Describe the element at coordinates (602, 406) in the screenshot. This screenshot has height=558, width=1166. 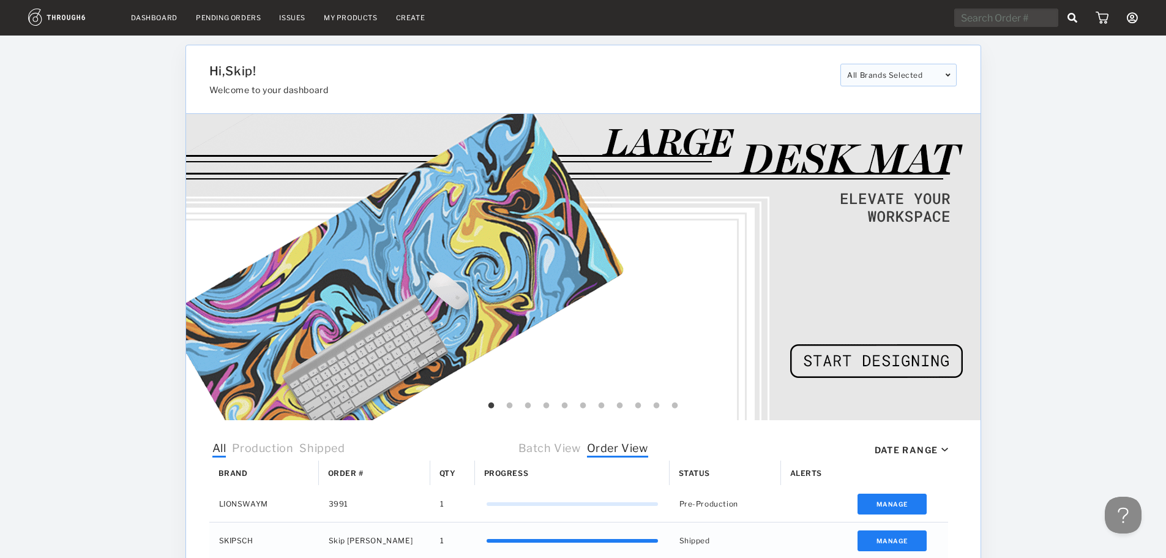
I see `button: 7` at that location.